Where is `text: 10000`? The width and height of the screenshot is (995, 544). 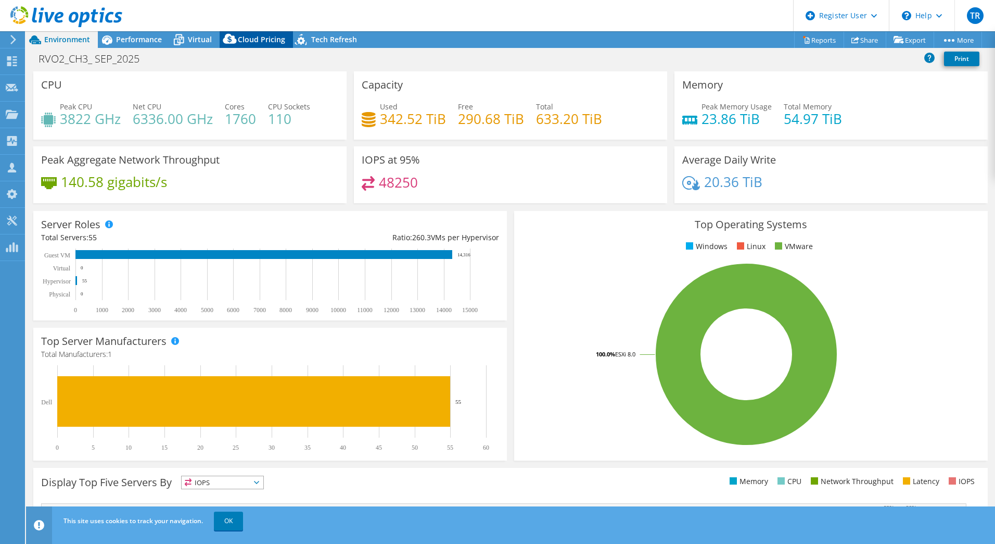
text: 10000 is located at coordinates (338, 310).